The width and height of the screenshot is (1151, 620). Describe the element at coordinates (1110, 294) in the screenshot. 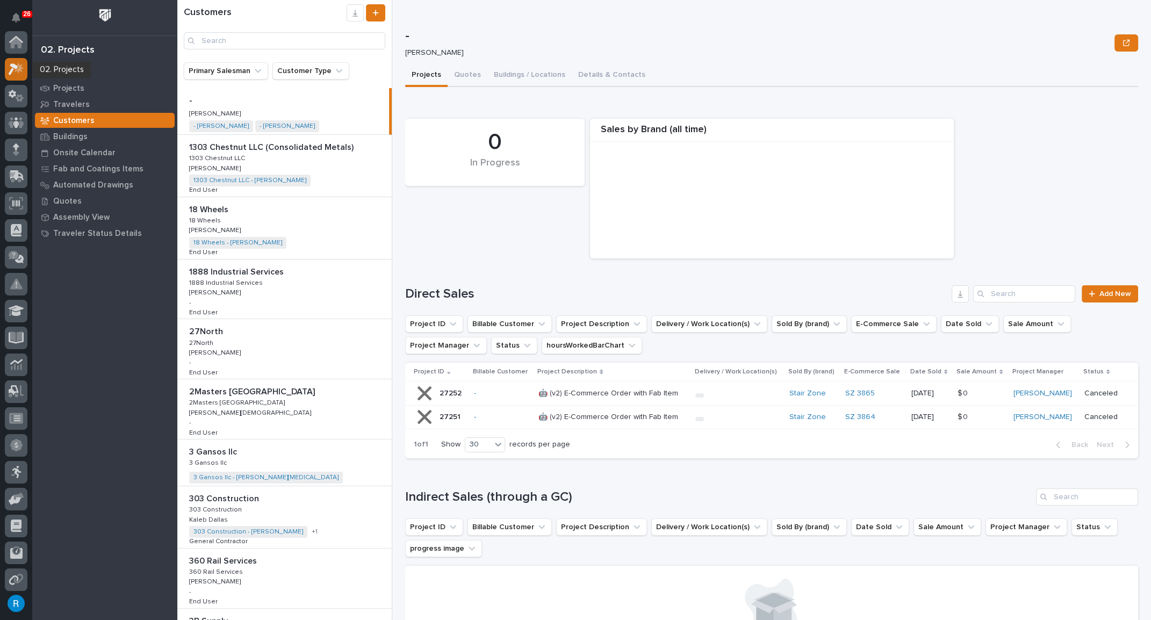

I see `a: Add New` at that location.